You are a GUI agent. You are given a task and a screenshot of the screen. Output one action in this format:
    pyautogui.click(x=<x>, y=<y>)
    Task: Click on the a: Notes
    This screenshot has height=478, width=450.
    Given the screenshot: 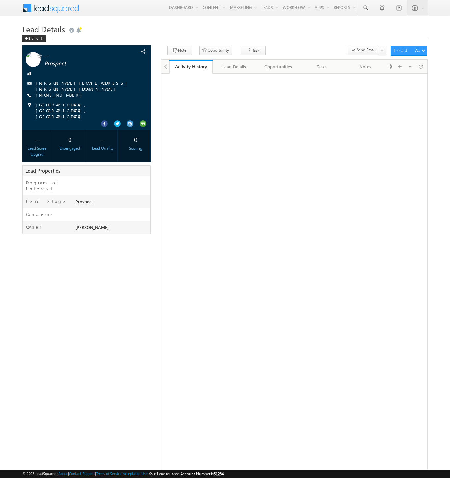 What is the action you would take?
    pyautogui.click(x=365, y=67)
    